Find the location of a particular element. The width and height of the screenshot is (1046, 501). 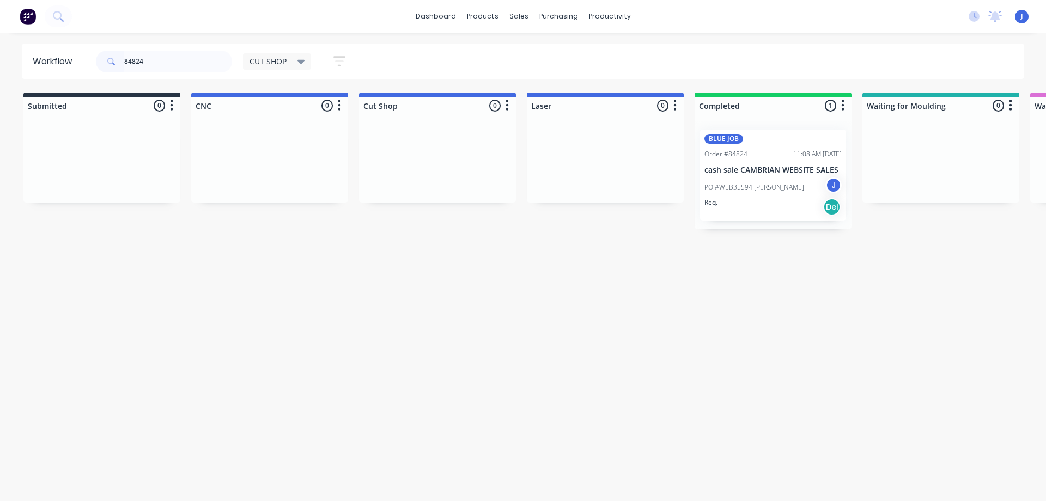

img: Factory is located at coordinates (28, 16).